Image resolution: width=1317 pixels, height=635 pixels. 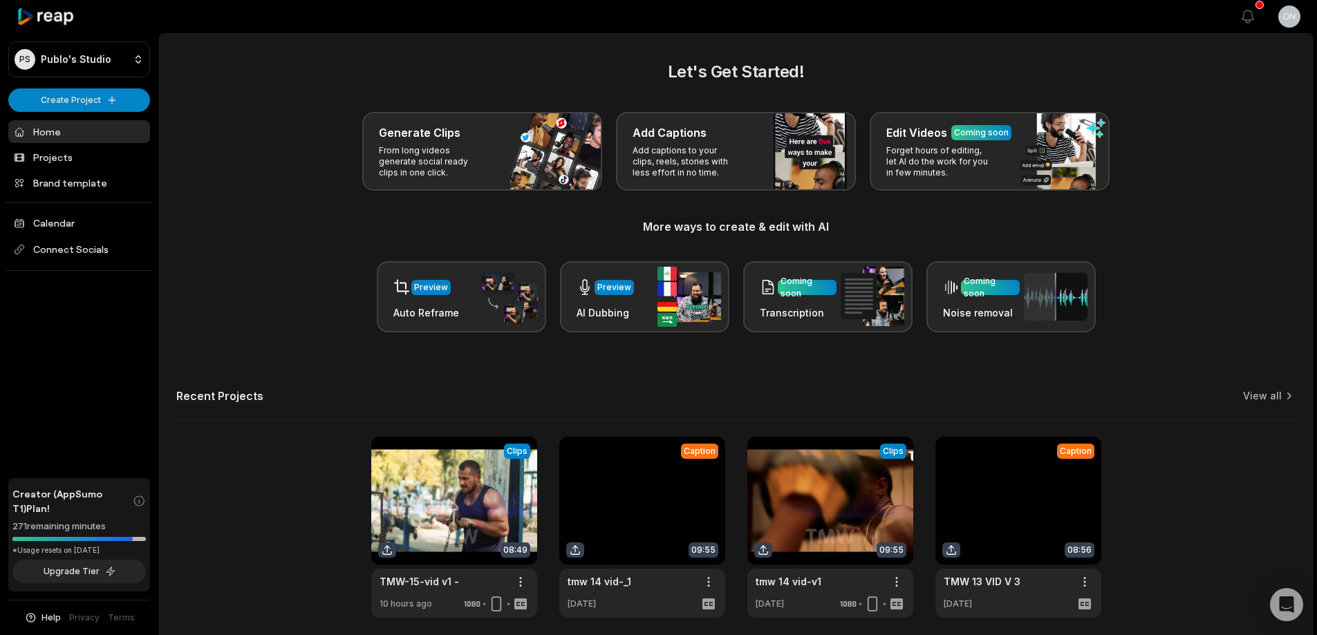 I want to click on h2: Let's Get Started!, so click(x=735, y=72).